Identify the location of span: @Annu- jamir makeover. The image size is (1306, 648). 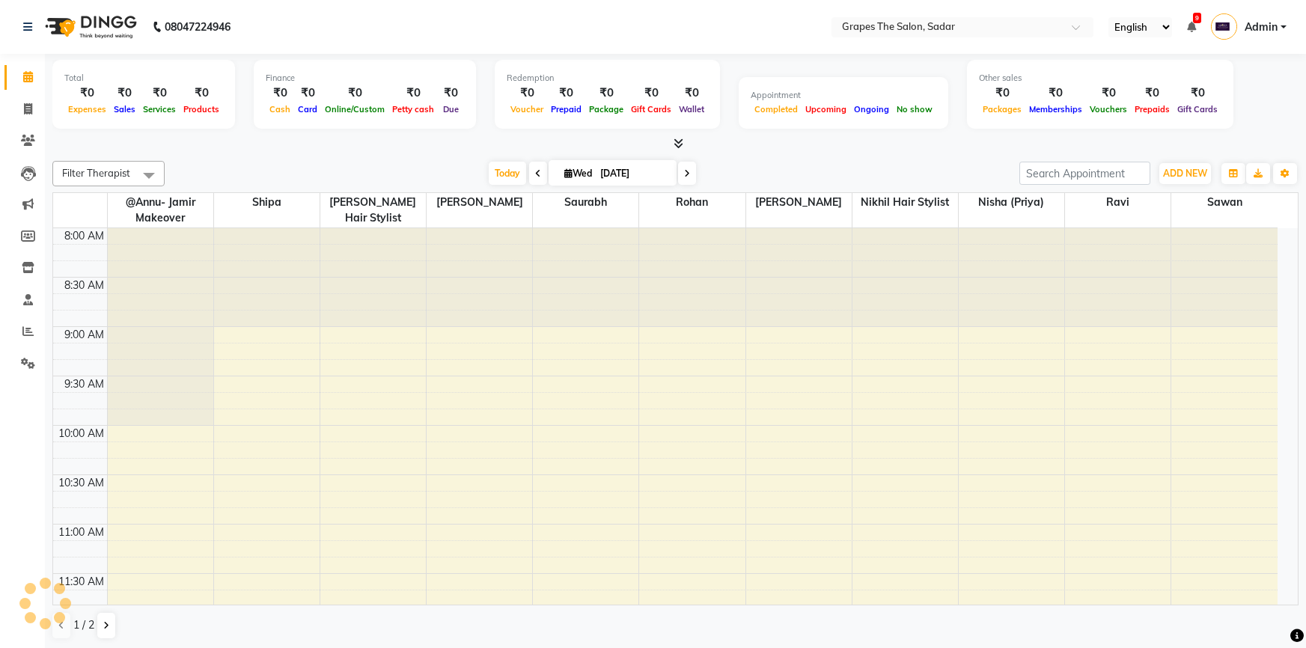
(160, 210).